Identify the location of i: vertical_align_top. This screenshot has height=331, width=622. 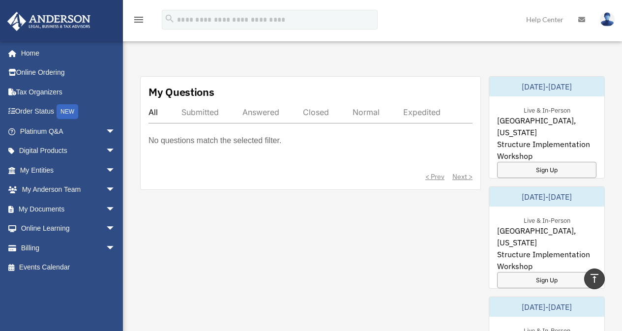
(594, 278).